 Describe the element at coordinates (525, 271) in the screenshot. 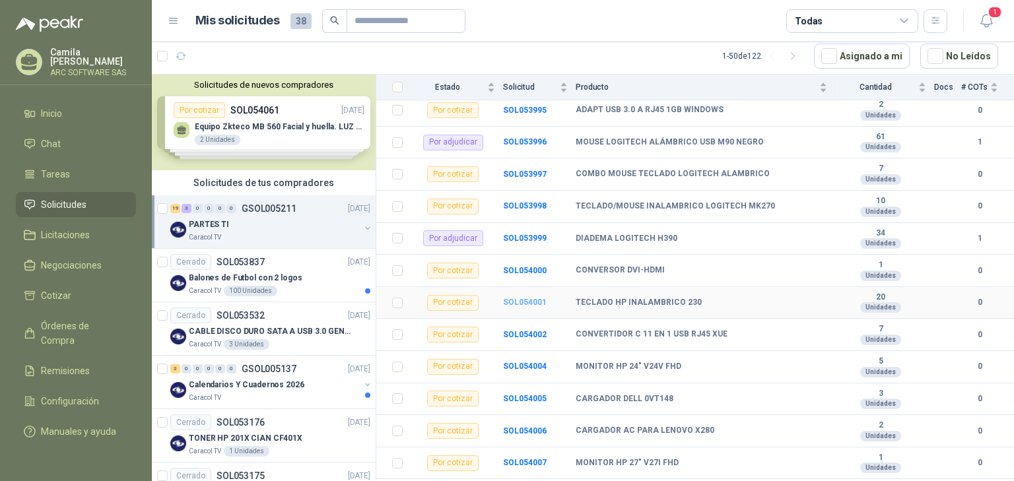

I see `a: SOL054000` at that location.